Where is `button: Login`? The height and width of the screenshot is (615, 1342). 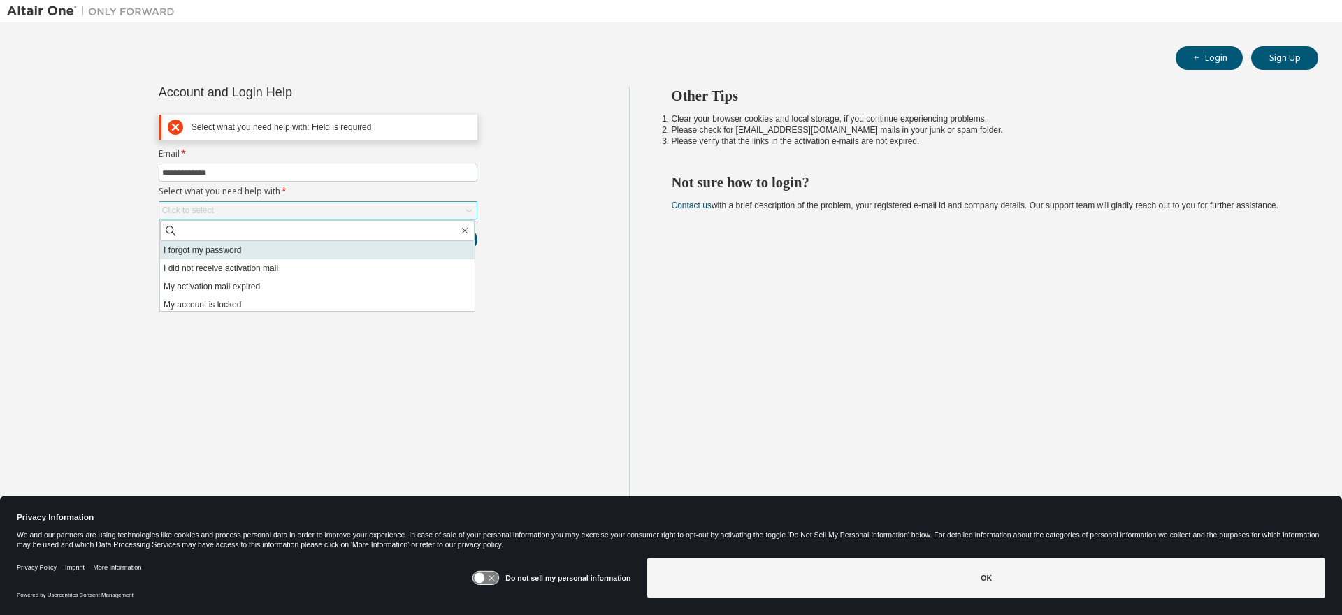 button: Login is located at coordinates (1209, 58).